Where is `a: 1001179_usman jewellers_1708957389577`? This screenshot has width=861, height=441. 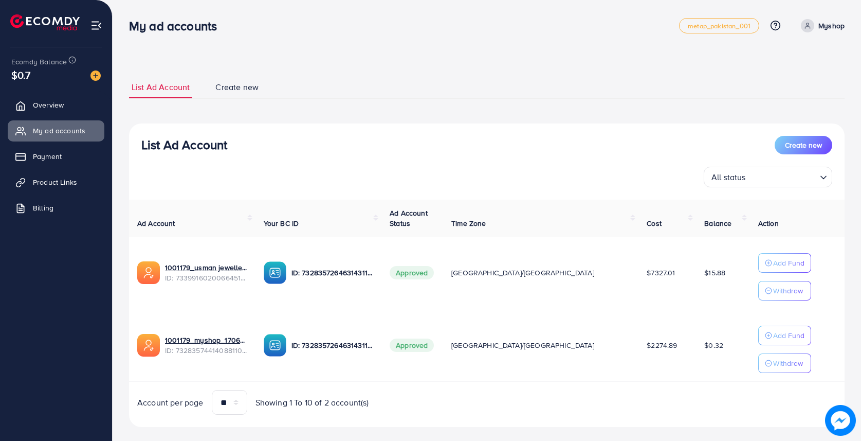
a: 1001179_usman jewellers_1708957389577 is located at coordinates (206, 267).